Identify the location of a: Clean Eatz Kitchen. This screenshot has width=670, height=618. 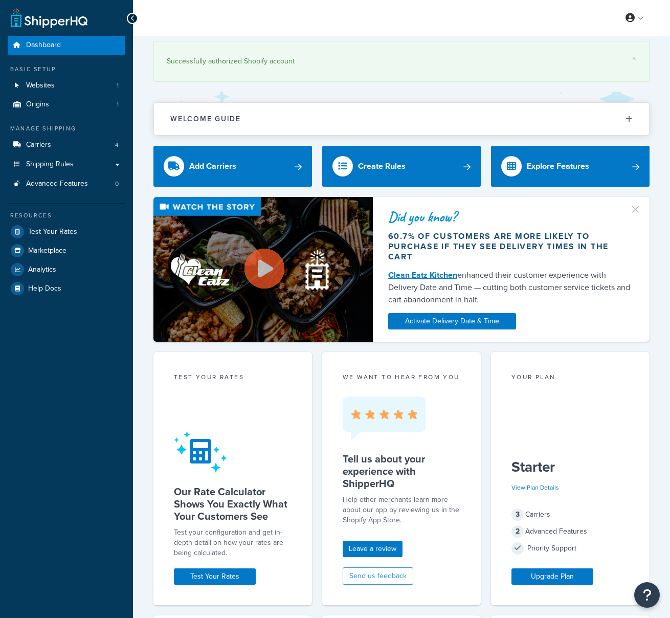
(423, 275).